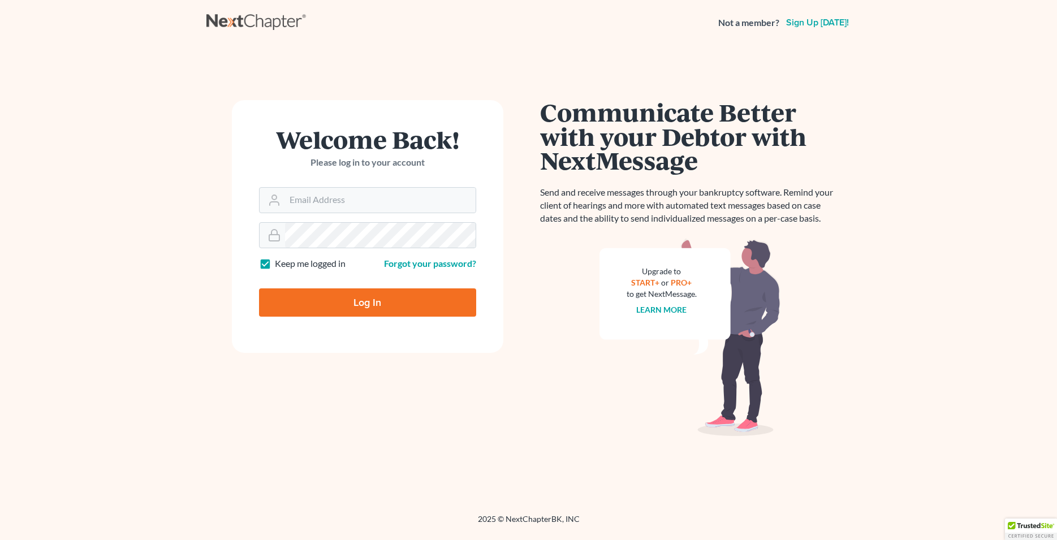 This screenshot has height=540, width=1057. What do you see at coordinates (749, 23) in the screenshot?
I see `strong: Not a member?` at bounding box center [749, 23].